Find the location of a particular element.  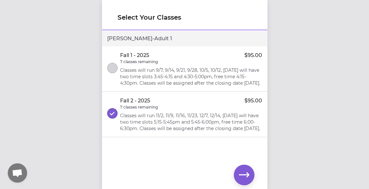

h1: Select Your Classes is located at coordinates (185, 17).